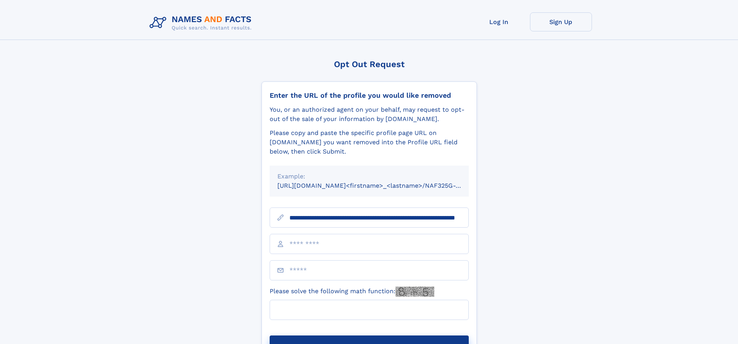  Describe the element at coordinates (369, 95) in the screenshot. I see `div: Enter the URL of the profile you would like removed` at that location.